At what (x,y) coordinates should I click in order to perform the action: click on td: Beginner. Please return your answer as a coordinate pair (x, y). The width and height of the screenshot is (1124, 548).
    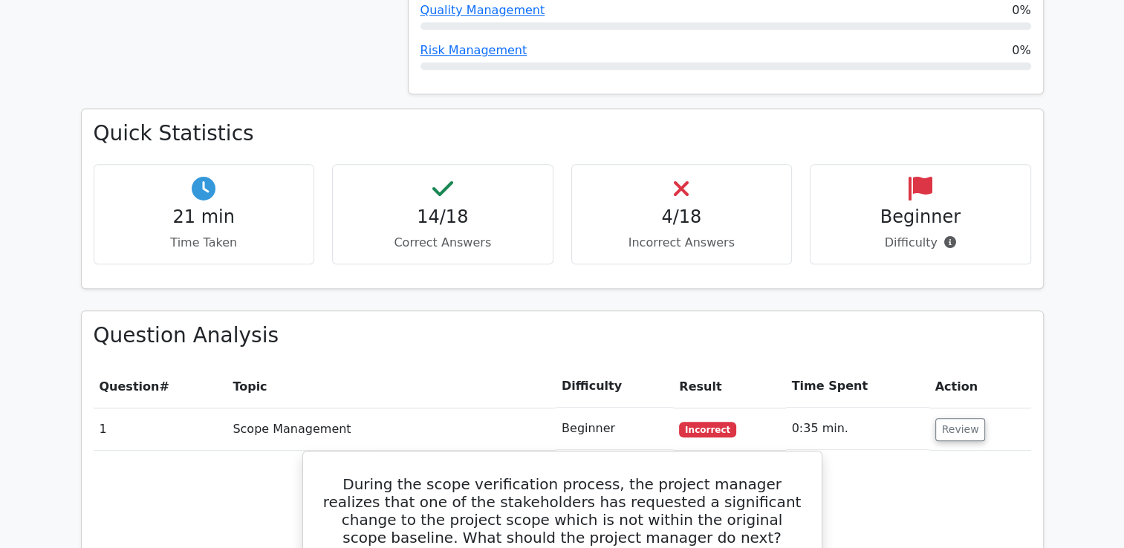
    Looking at the image, I should click on (614, 429).